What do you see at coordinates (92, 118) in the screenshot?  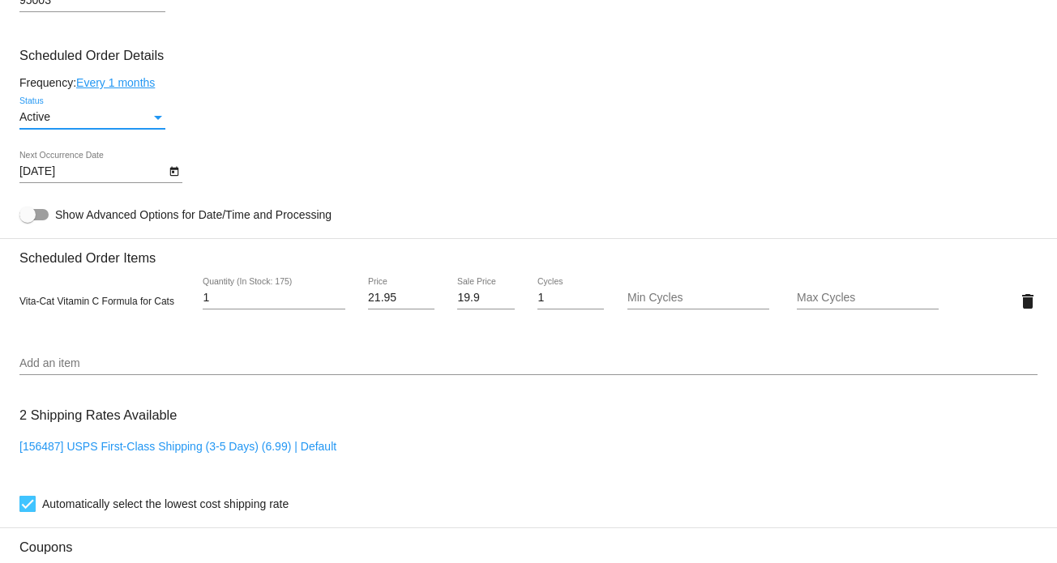 I see `mat-select: Status` at bounding box center [92, 118].